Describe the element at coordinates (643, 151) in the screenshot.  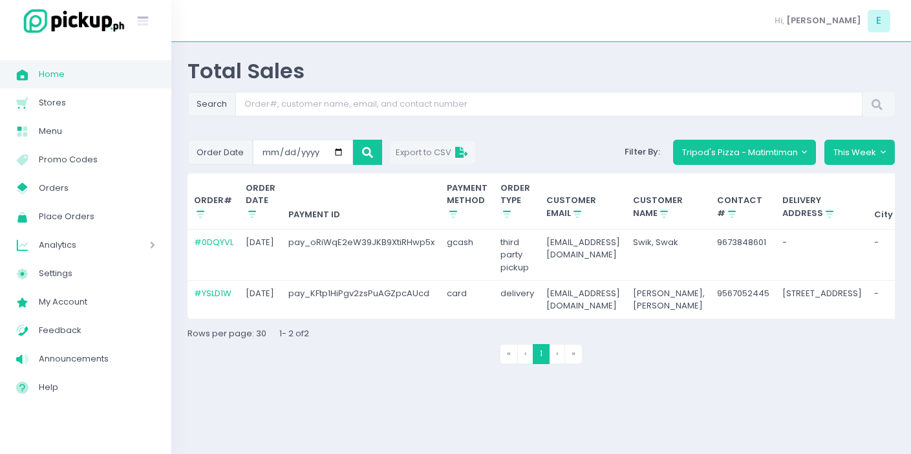
I see `span: Filter By:` at that location.